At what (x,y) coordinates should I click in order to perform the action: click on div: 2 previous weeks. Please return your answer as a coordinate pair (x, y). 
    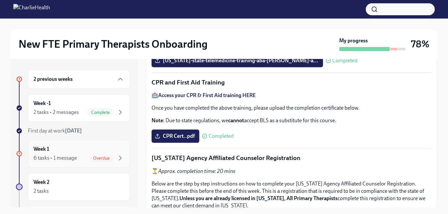
    Looking at the image, I should click on (79, 79).